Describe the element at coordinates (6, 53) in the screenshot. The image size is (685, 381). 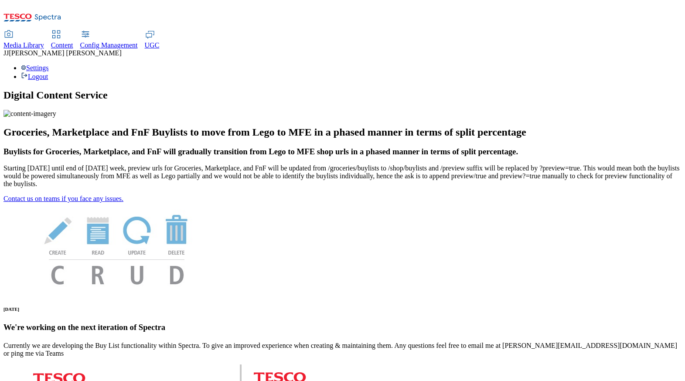
I see `span: JJ` at that location.